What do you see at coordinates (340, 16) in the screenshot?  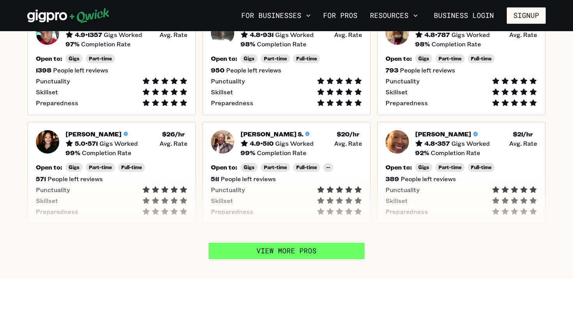 I see `a: For Pros` at bounding box center [340, 16].